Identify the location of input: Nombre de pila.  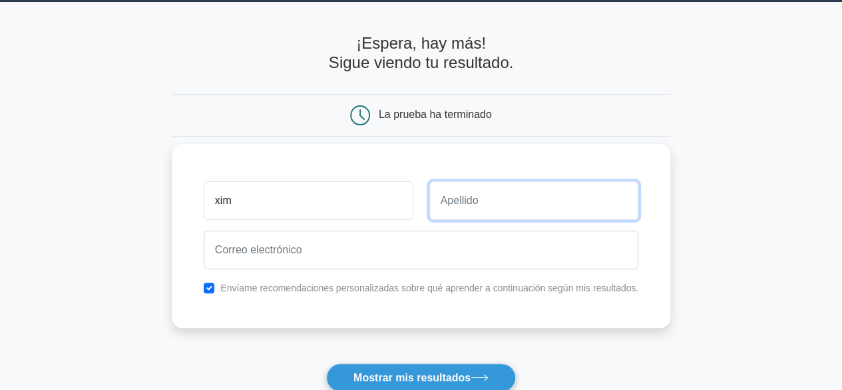
(308, 200).